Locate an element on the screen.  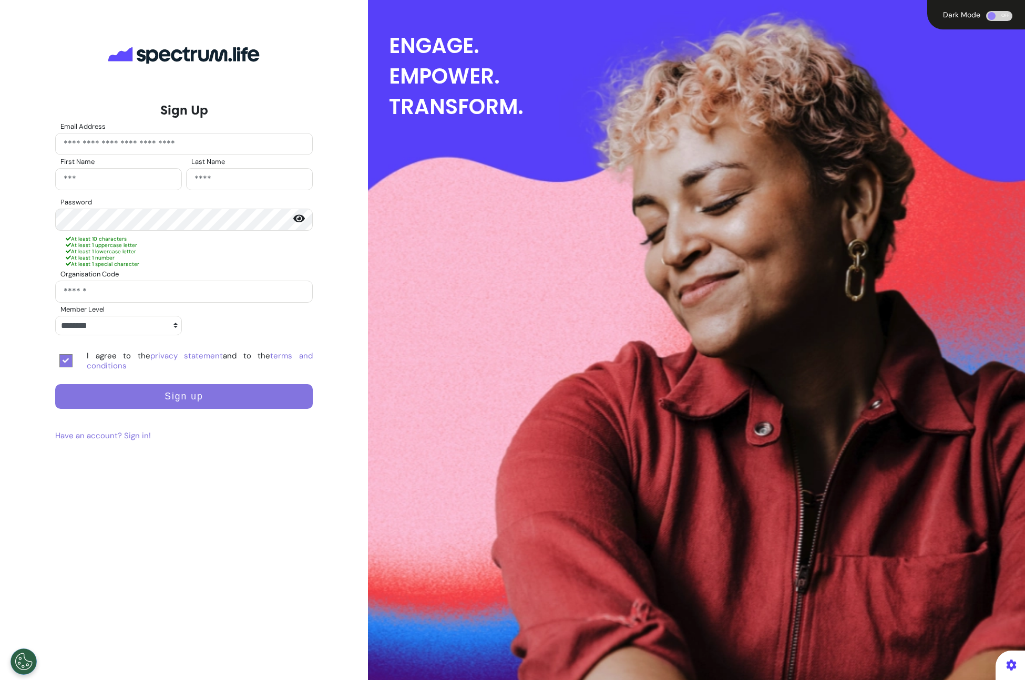
label: Last Name is located at coordinates (208, 162).